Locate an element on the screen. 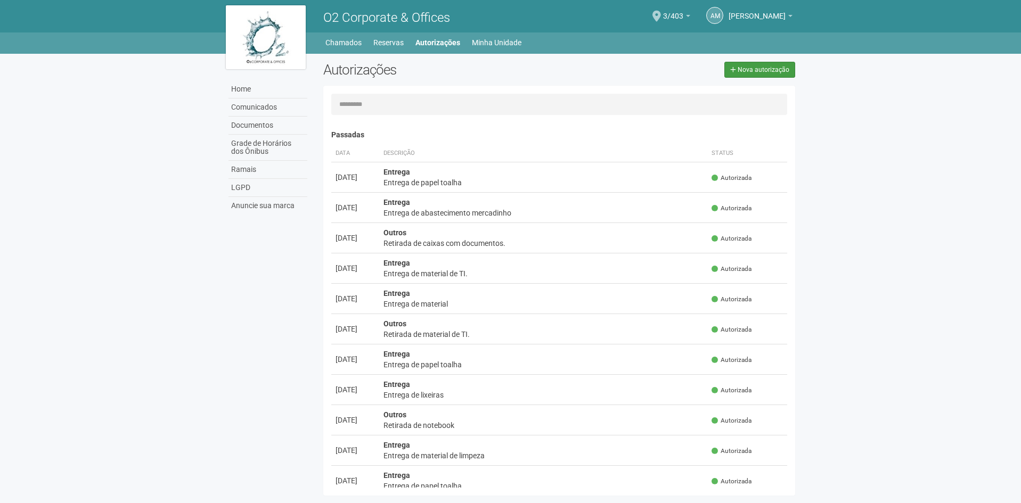  div: Entrega de material is located at coordinates (543, 304).